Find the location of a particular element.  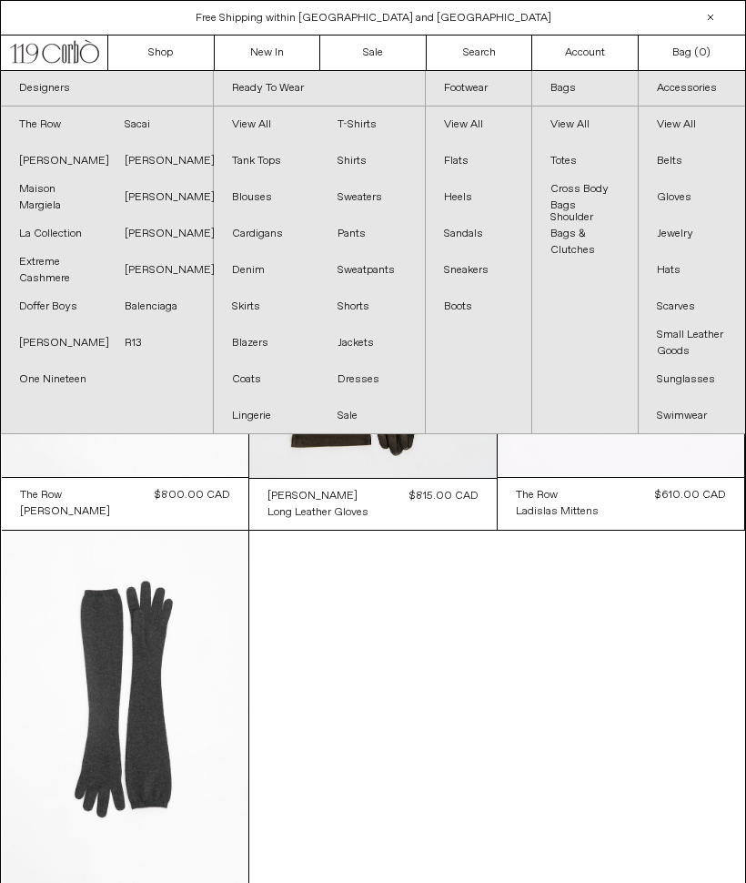

a: R13 is located at coordinates (159, 343).